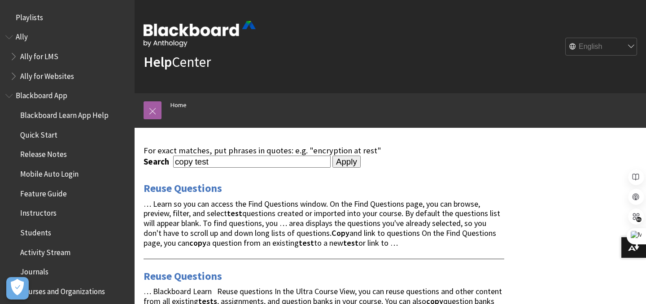  I want to click on a: Home, so click(179, 105).